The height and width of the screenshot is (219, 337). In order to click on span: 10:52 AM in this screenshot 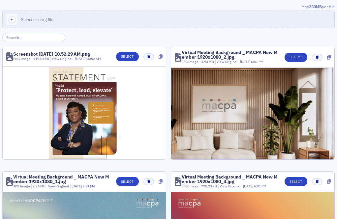, I will do `click(93, 59)`.